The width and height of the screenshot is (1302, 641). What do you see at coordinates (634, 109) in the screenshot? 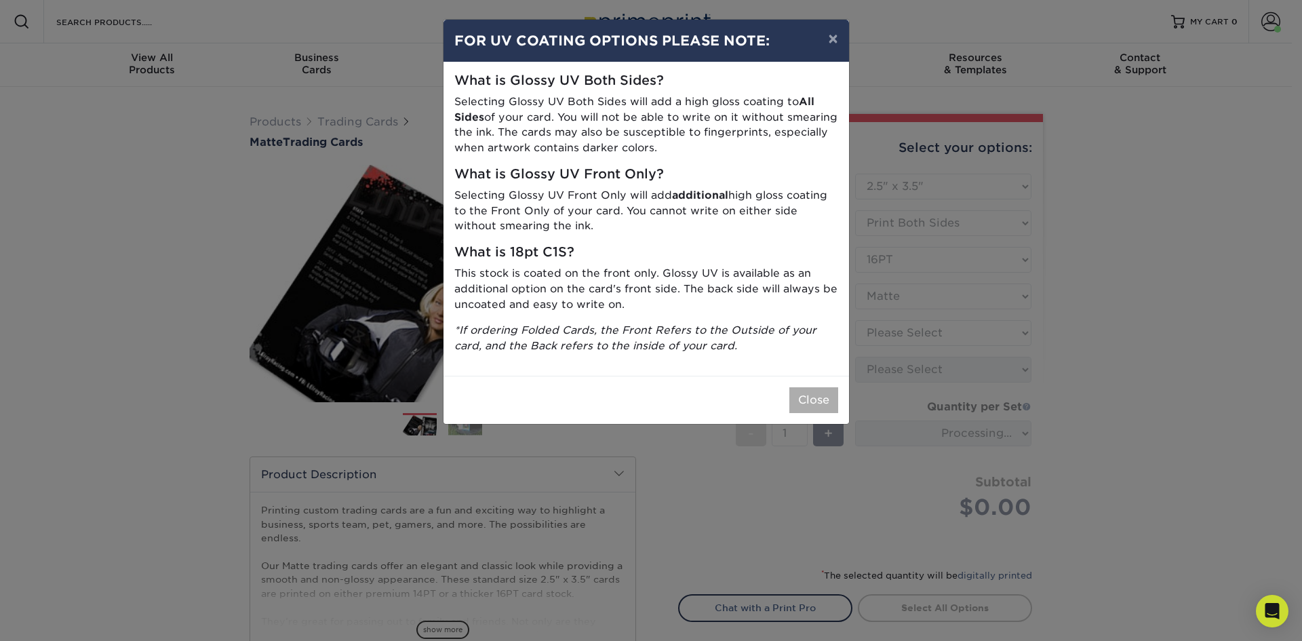
I see `strong: All Sides` at bounding box center [634, 109].